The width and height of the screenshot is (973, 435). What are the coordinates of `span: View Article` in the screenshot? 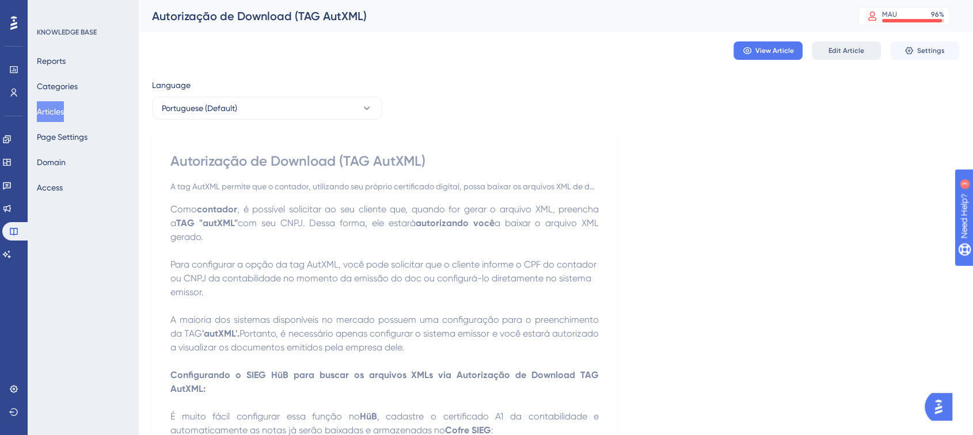 It's located at (775, 51).